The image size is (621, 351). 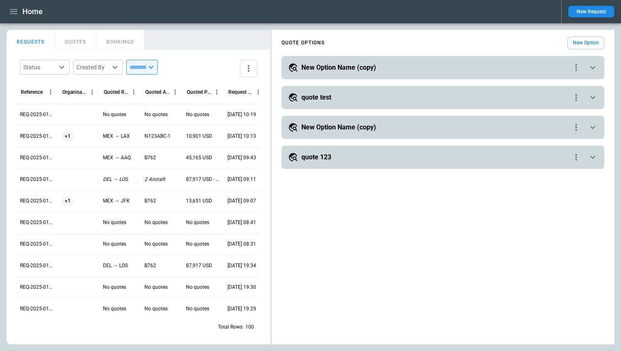 What do you see at coordinates (117, 158) in the screenshot?
I see `p: MEX → AAQ` at bounding box center [117, 158].